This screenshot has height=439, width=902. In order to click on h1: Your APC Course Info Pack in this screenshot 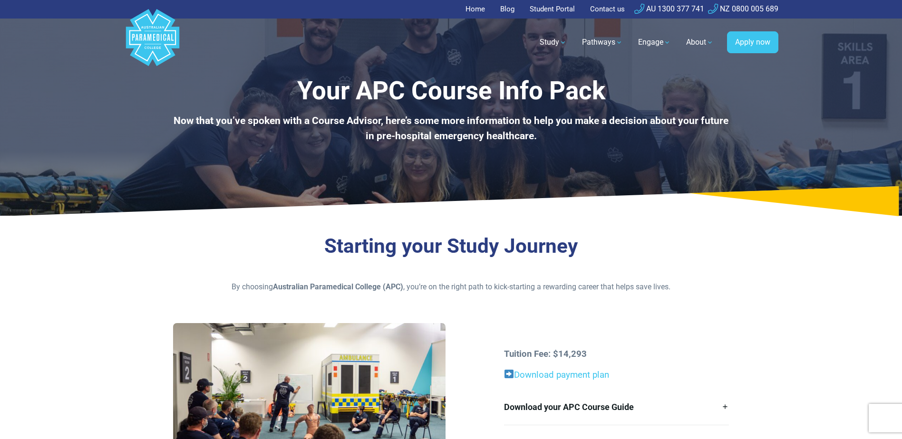, I will do `click(451, 91)`.